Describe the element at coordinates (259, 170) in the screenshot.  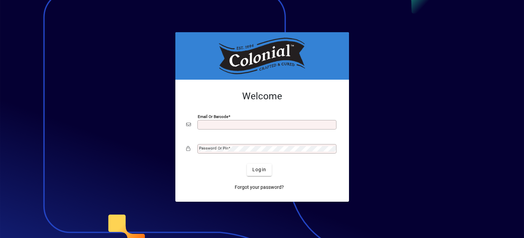
I see `button: Login` at that location.